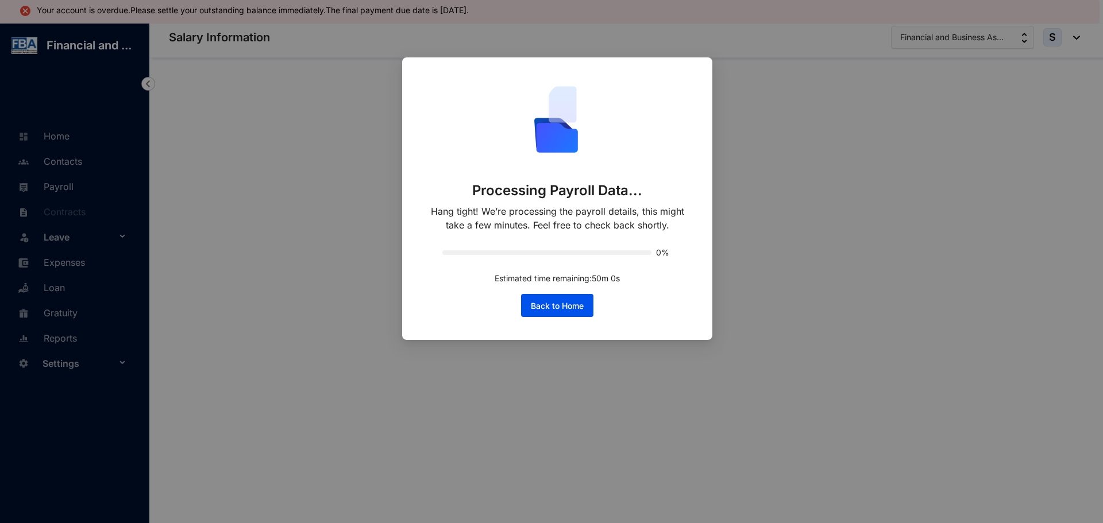 The height and width of the screenshot is (523, 1103). What do you see at coordinates (557, 218) in the screenshot?
I see `p: Hang tight! We’re processing the payroll details, this might take a few minutes. Feel free to che...` at bounding box center [557, 218].